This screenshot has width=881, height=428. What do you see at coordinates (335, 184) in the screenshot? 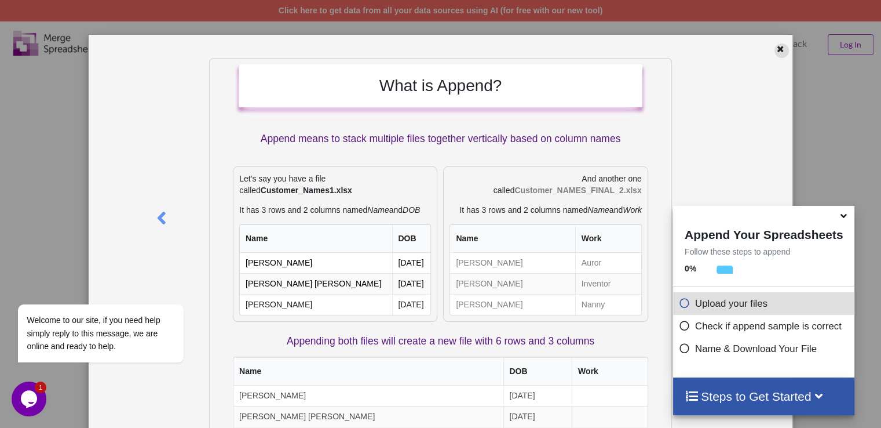
I see `p: Let's say you have a file called` at bounding box center [335, 184].